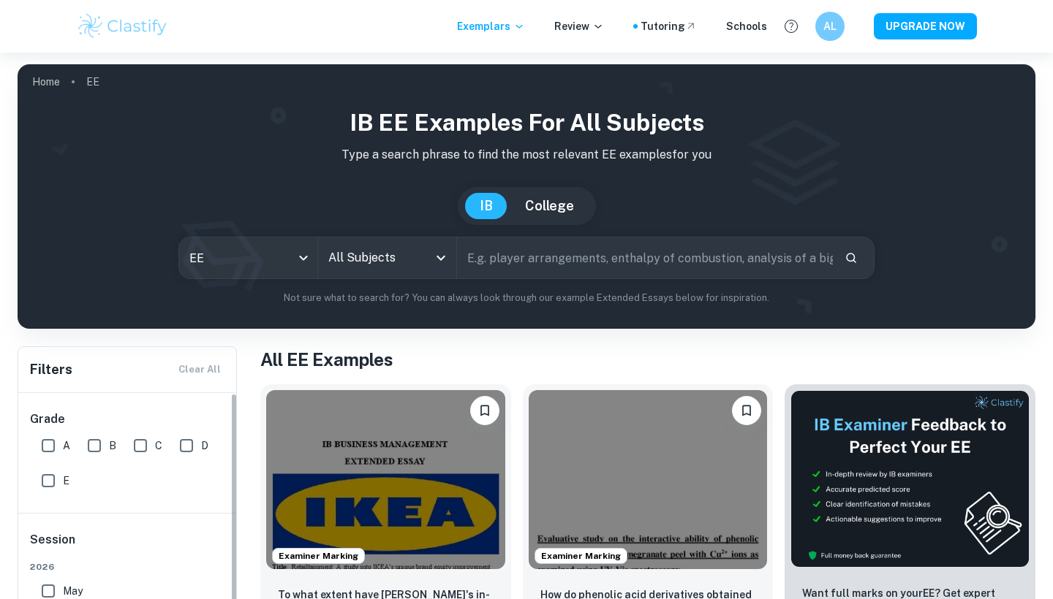 The width and height of the screenshot is (1053, 599). Describe the element at coordinates (128, 420) in the screenshot. I see `h6: Grade` at that location.